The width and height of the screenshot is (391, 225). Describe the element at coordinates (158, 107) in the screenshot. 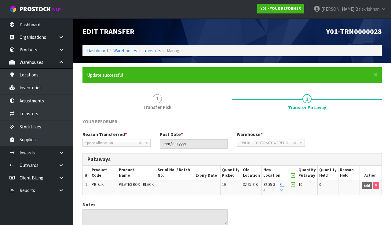

I see `span: Transfer Pick` at that location.